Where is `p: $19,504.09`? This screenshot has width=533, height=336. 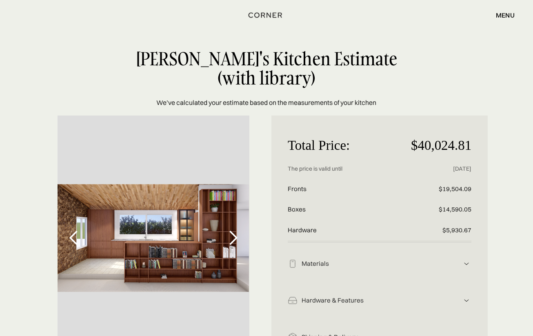 p: $19,504.09 is located at coordinates (441, 189).